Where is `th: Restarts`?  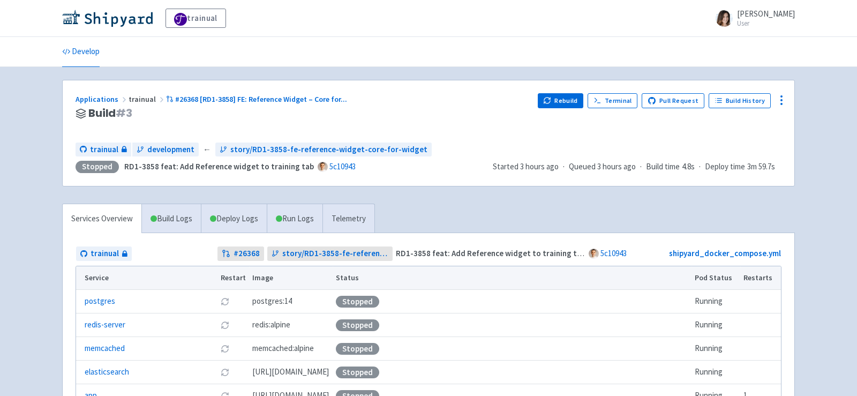 th: Restarts is located at coordinates (760, 278).